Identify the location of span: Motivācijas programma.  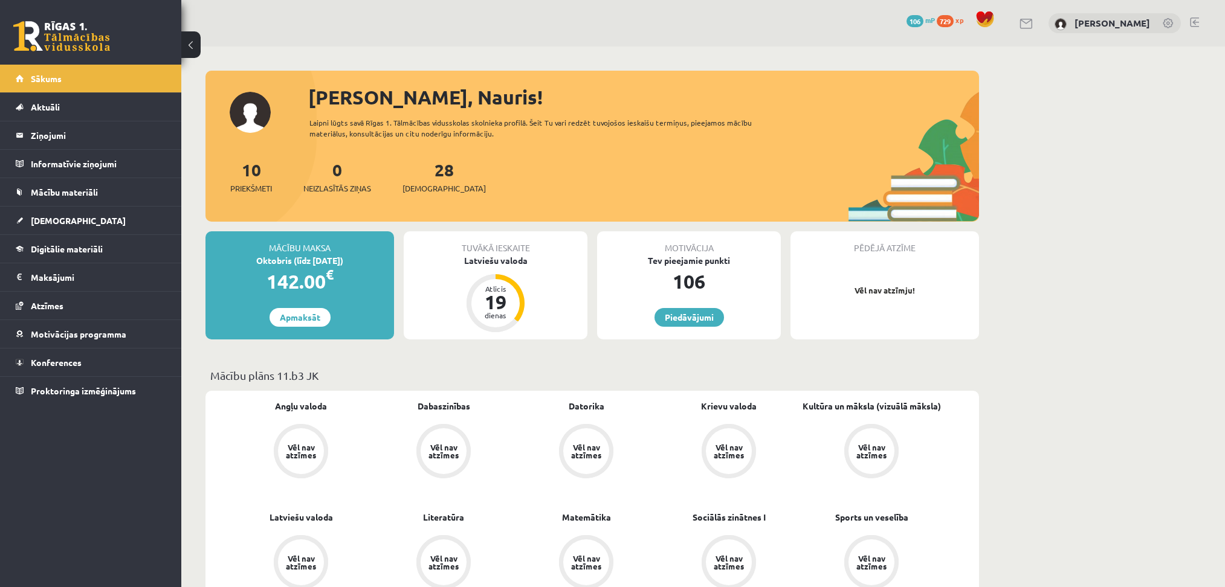
(79, 334).